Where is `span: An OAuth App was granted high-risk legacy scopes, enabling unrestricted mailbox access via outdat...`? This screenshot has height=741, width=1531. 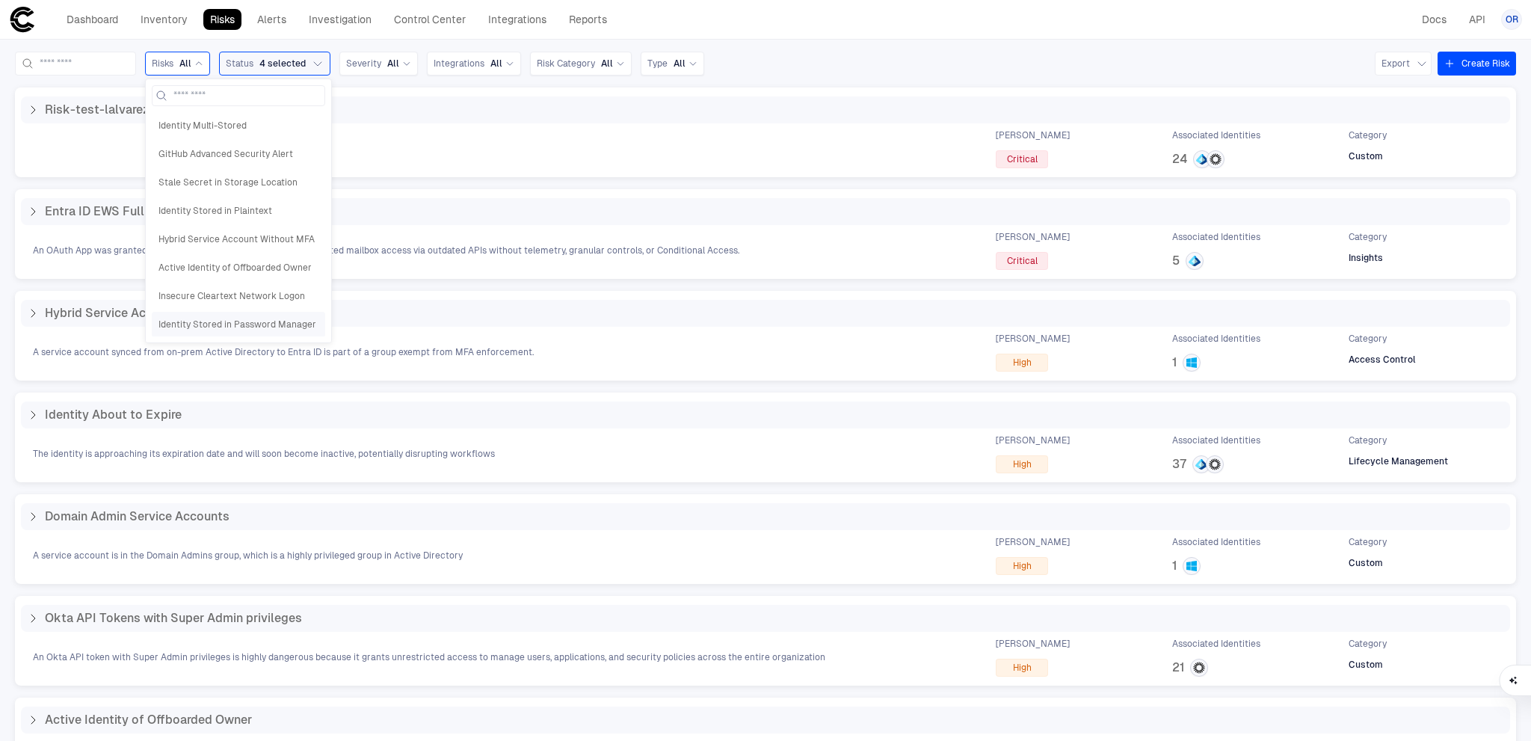
span: An OAuth App was granted high-risk legacy scopes, enabling unrestricted mailbox access via outdat... is located at coordinates (386, 250).